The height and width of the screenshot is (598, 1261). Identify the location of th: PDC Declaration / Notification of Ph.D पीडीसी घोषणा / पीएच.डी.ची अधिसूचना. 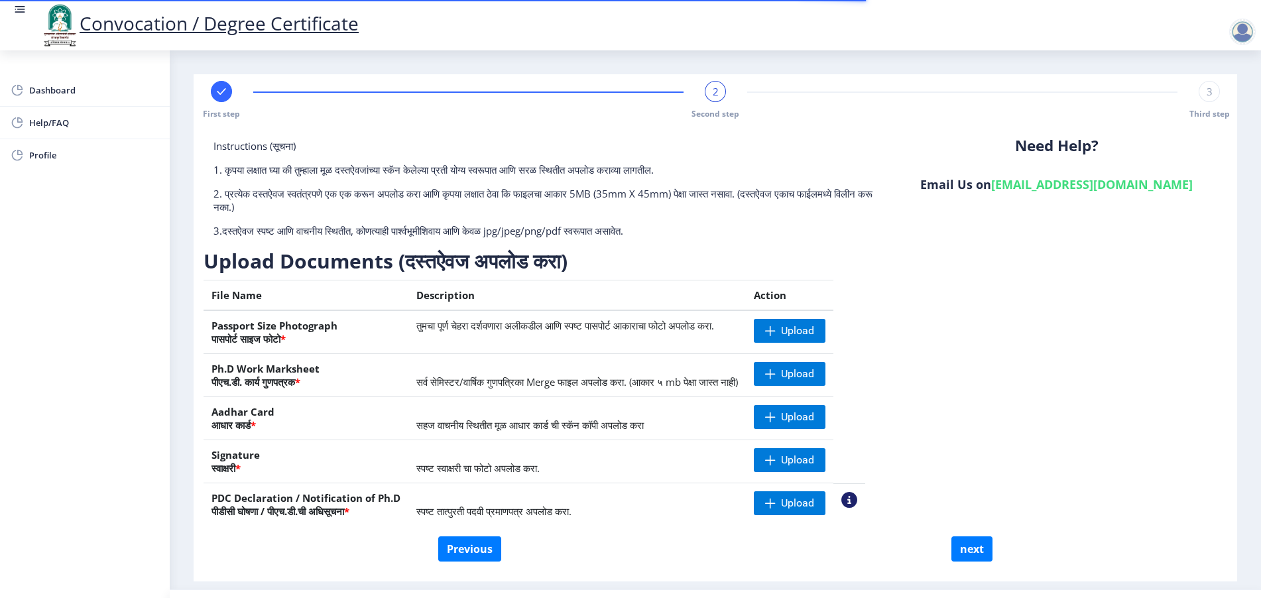
(306, 505).